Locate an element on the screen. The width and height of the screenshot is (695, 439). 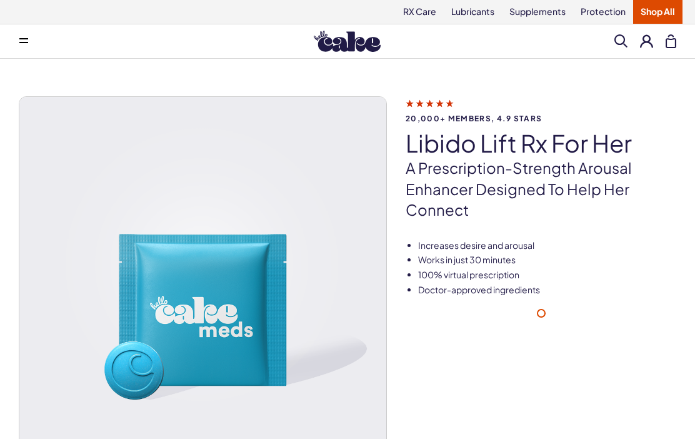
img: Hello Cake is located at coordinates (347, 41).